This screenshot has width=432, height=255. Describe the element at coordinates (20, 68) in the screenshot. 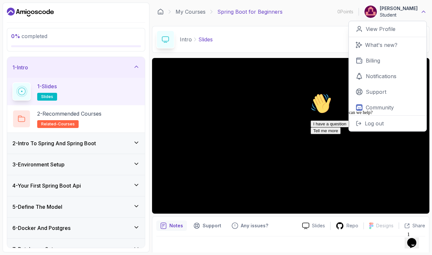

I see `h3: 1 - Intro` at that location.